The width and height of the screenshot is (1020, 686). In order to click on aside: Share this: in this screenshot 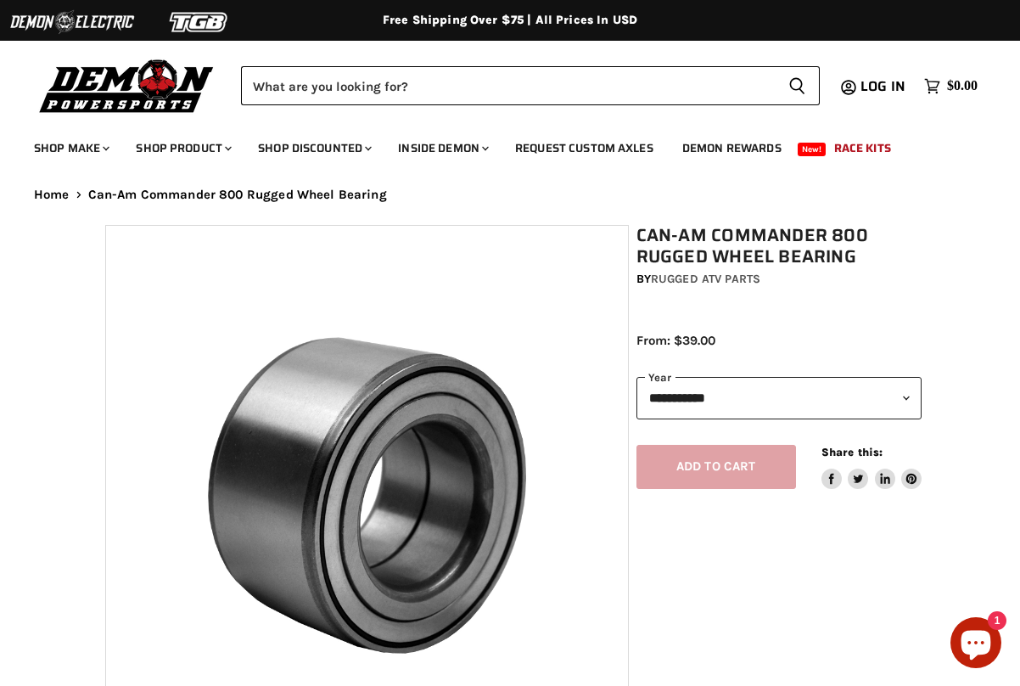, I will do `click(872, 467)`.